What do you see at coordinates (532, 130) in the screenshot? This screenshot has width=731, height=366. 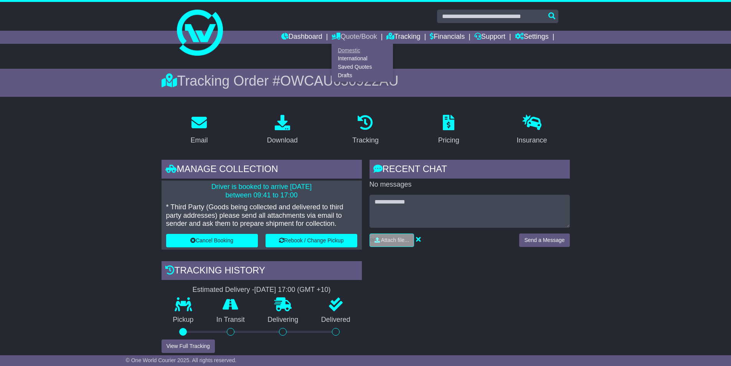 I see `a: Insurance` at bounding box center [532, 130].